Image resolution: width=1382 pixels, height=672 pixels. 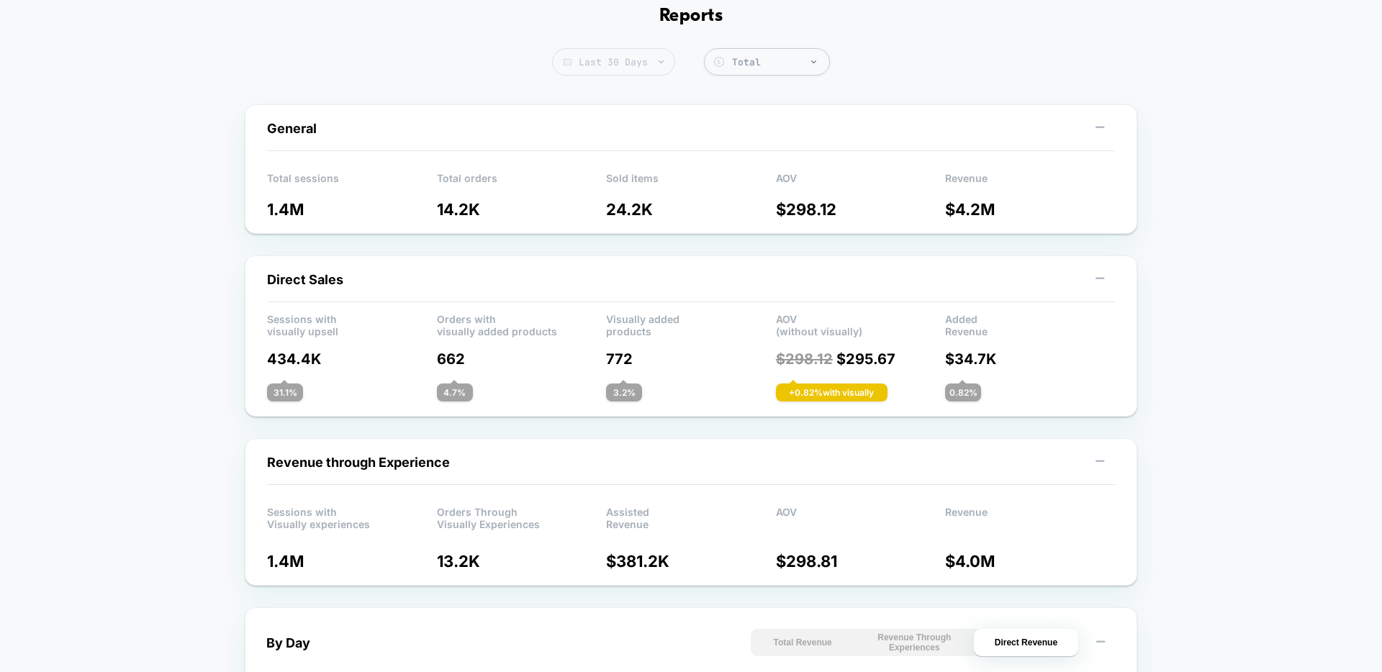 What do you see at coordinates (1030, 359) in the screenshot?
I see `p: $ 34.7K` at bounding box center [1030, 359].